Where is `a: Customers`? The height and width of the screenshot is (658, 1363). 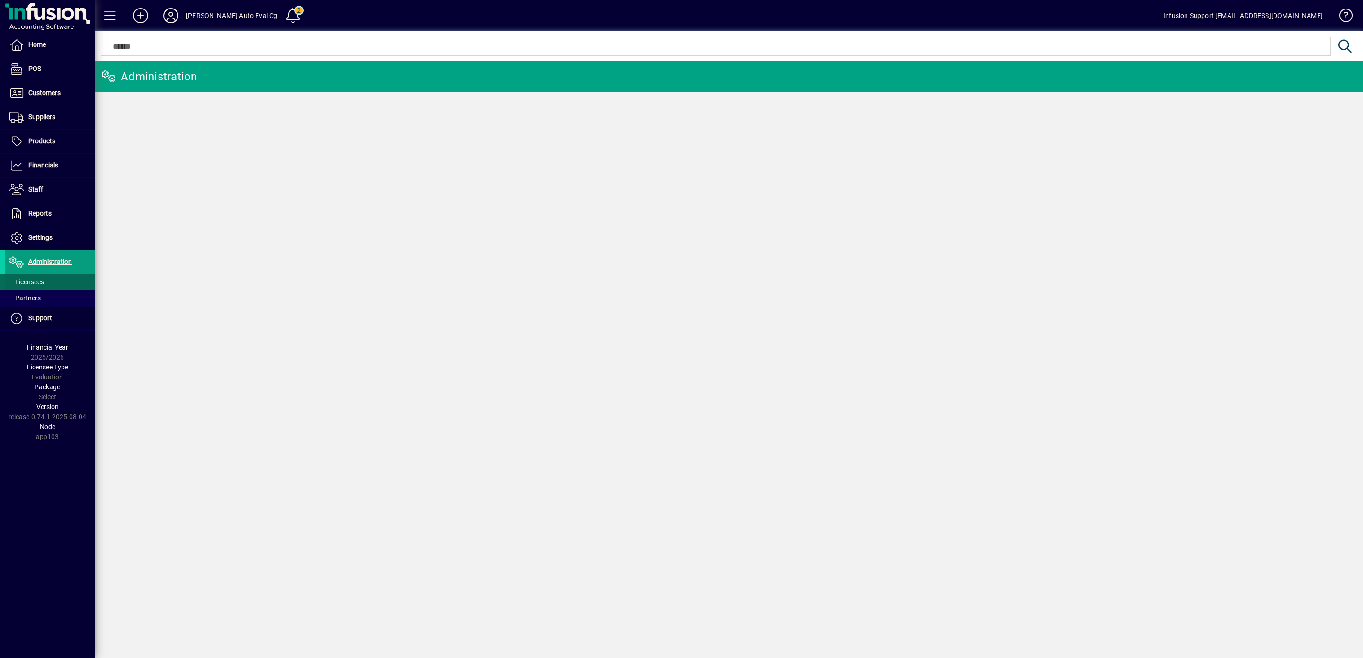
a: Customers is located at coordinates (50, 93).